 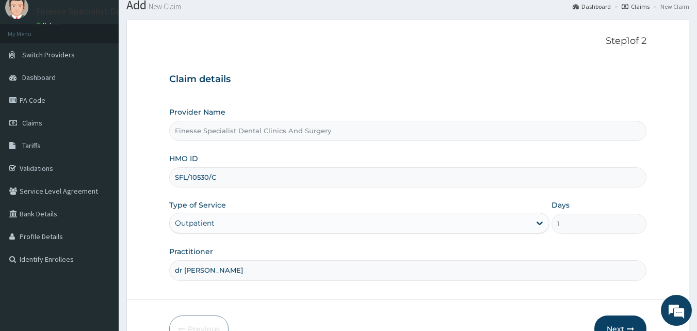 I want to click on label: Practitioner, so click(x=191, y=251).